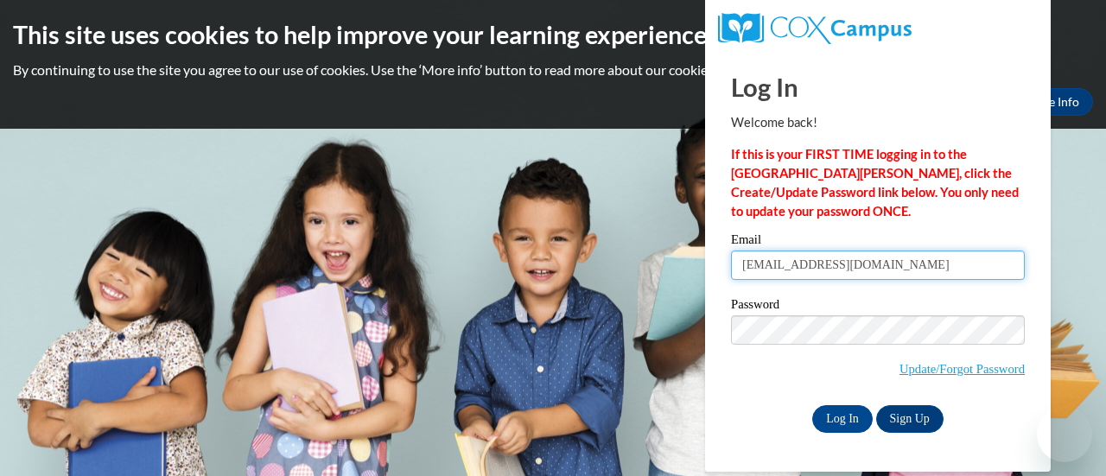  I want to click on a: More Info, so click(1052, 102).